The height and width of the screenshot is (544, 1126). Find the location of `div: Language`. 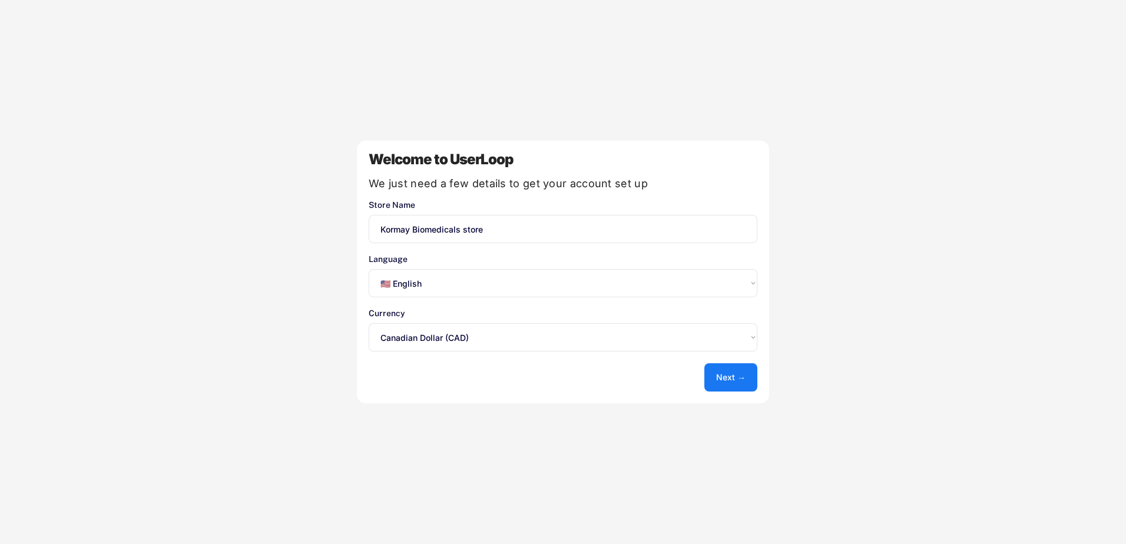

div: Language is located at coordinates (563, 259).